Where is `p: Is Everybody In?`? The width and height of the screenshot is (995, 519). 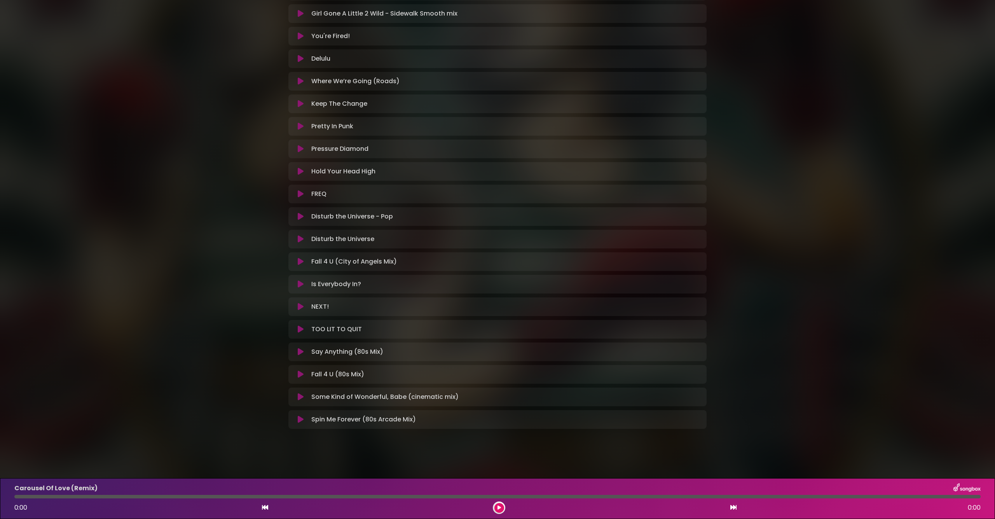 p: Is Everybody In? is located at coordinates (336, 284).